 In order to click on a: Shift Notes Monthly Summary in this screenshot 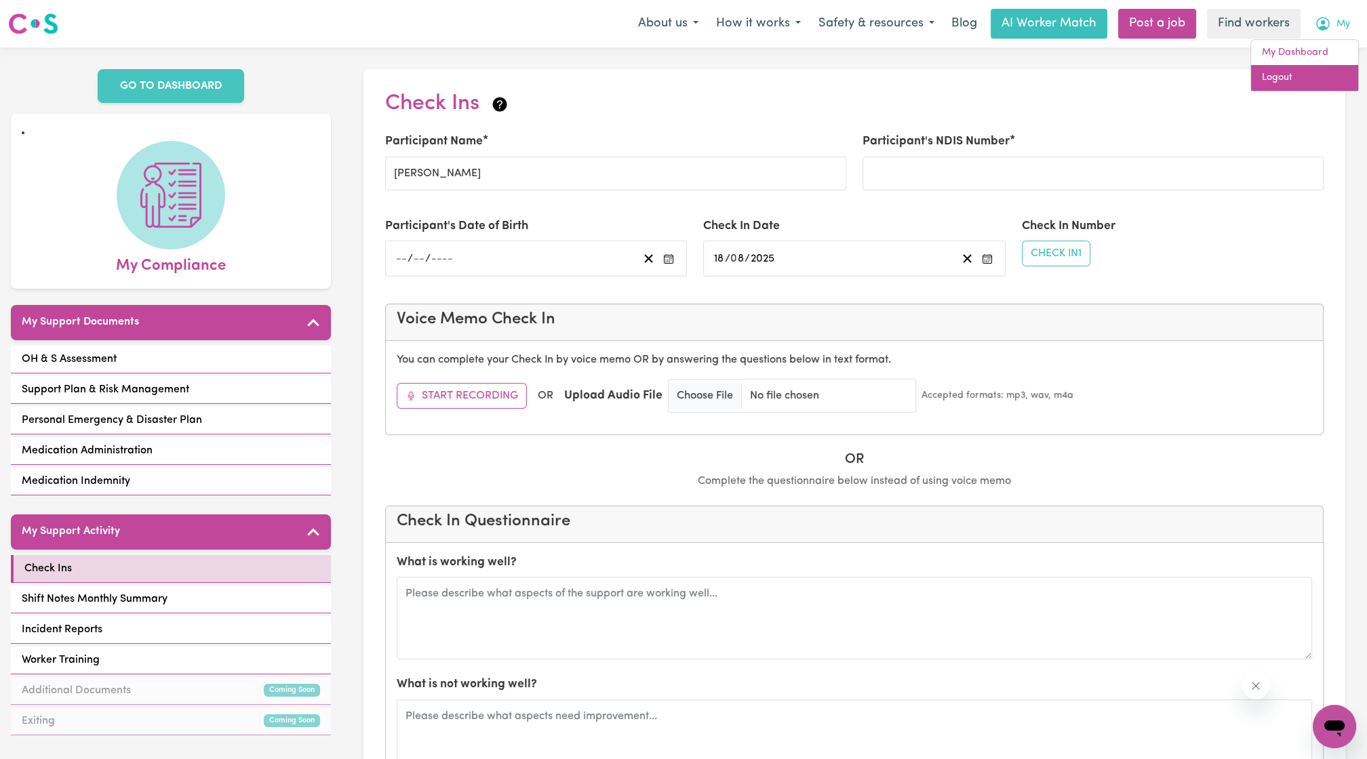, I will do `click(171, 599)`.